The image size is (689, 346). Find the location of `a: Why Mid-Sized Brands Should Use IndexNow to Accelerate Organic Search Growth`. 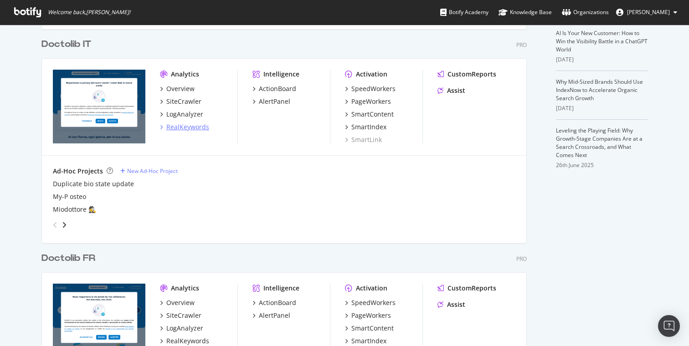

a: Why Mid-Sized Brands Should Use IndexNow to Accelerate Organic Search Growth is located at coordinates (599, 90).